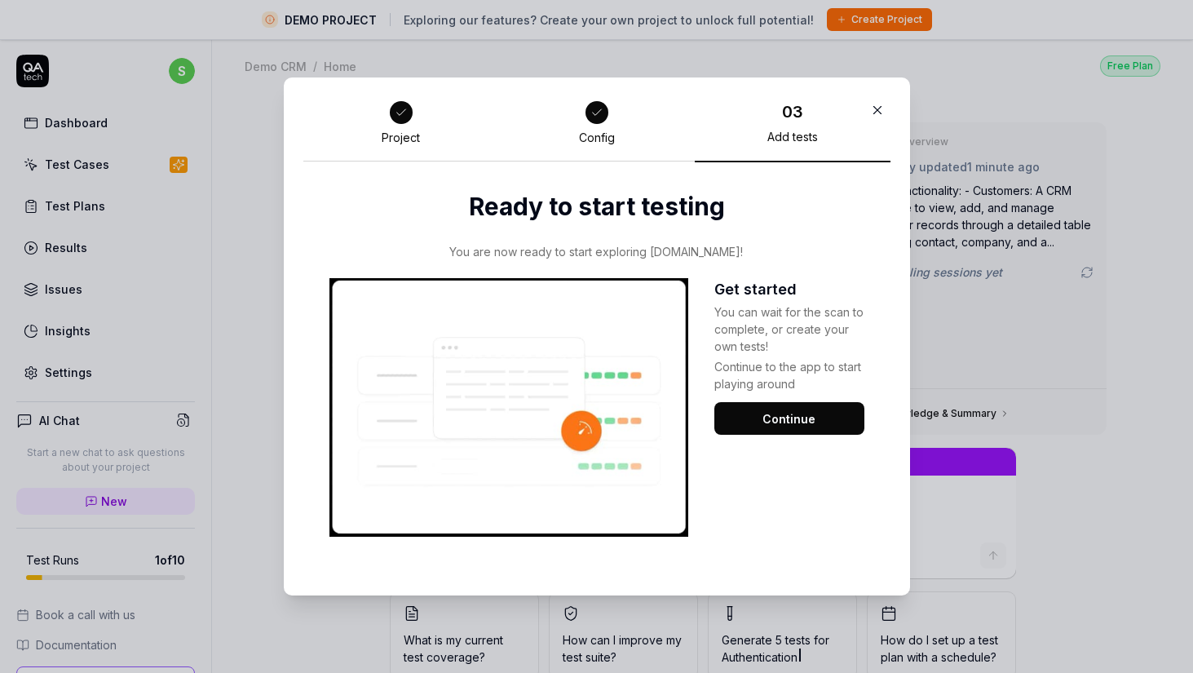 This screenshot has width=1193, height=673. Describe the element at coordinates (790, 327) in the screenshot. I see `div: You can wait for the scan to complete, or create your own tests!` at that location.